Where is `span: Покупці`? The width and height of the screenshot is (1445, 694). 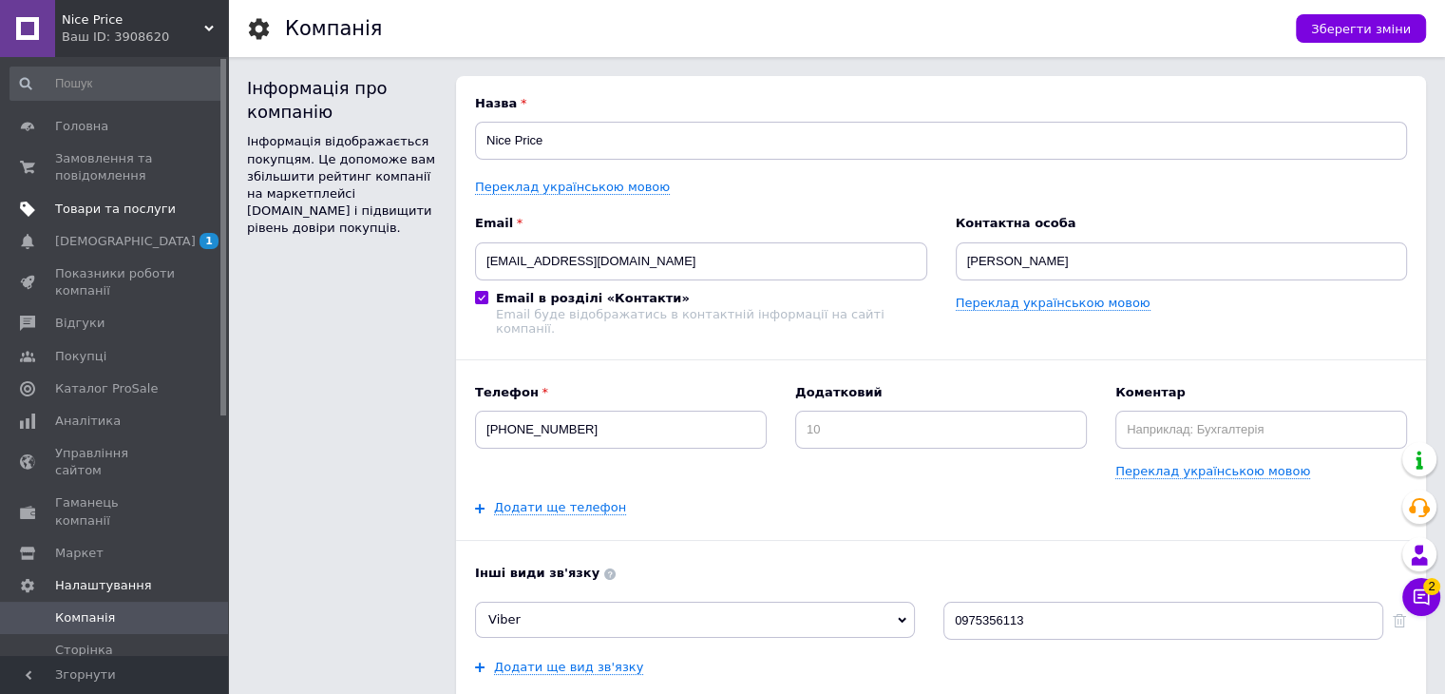
span: Покупці is located at coordinates (81, 356).